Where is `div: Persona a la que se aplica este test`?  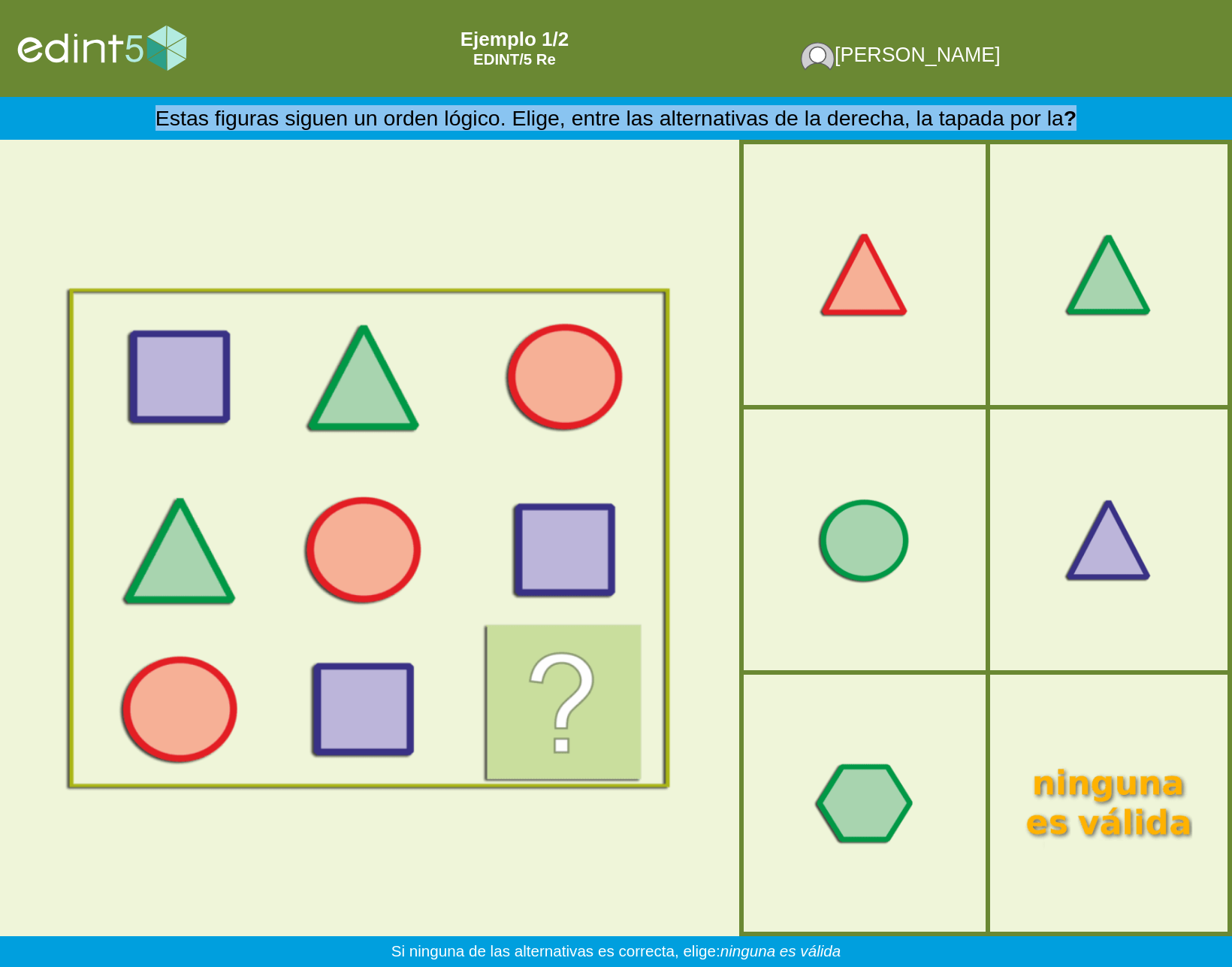
div: Persona a la que se aplica este test is located at coordinates (901, 57).